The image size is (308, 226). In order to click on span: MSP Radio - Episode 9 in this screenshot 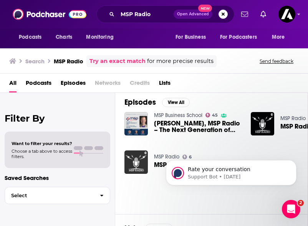, I will do `click(187, 165)`.